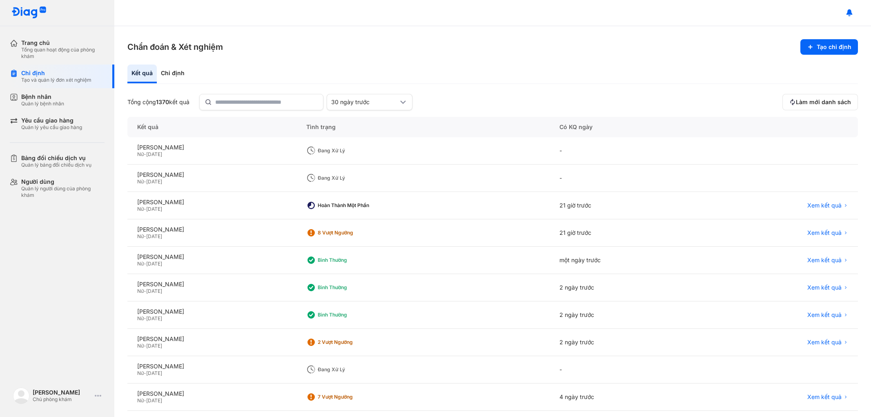 This screenshot has width=871, height=417. What do you see at coordinates (820, 102) in the screenshot?
I see `button: Làm mới danh sách` at bounding box center [820, 102].